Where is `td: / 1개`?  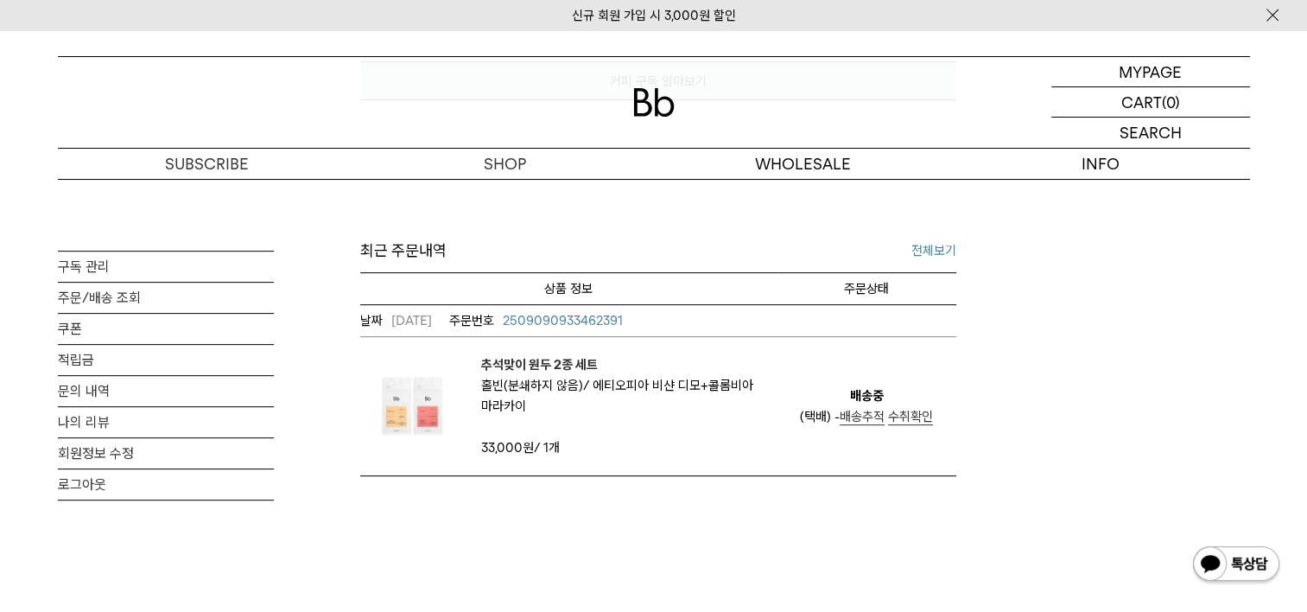
td: / 1개 is located at coordinates (555, 447).